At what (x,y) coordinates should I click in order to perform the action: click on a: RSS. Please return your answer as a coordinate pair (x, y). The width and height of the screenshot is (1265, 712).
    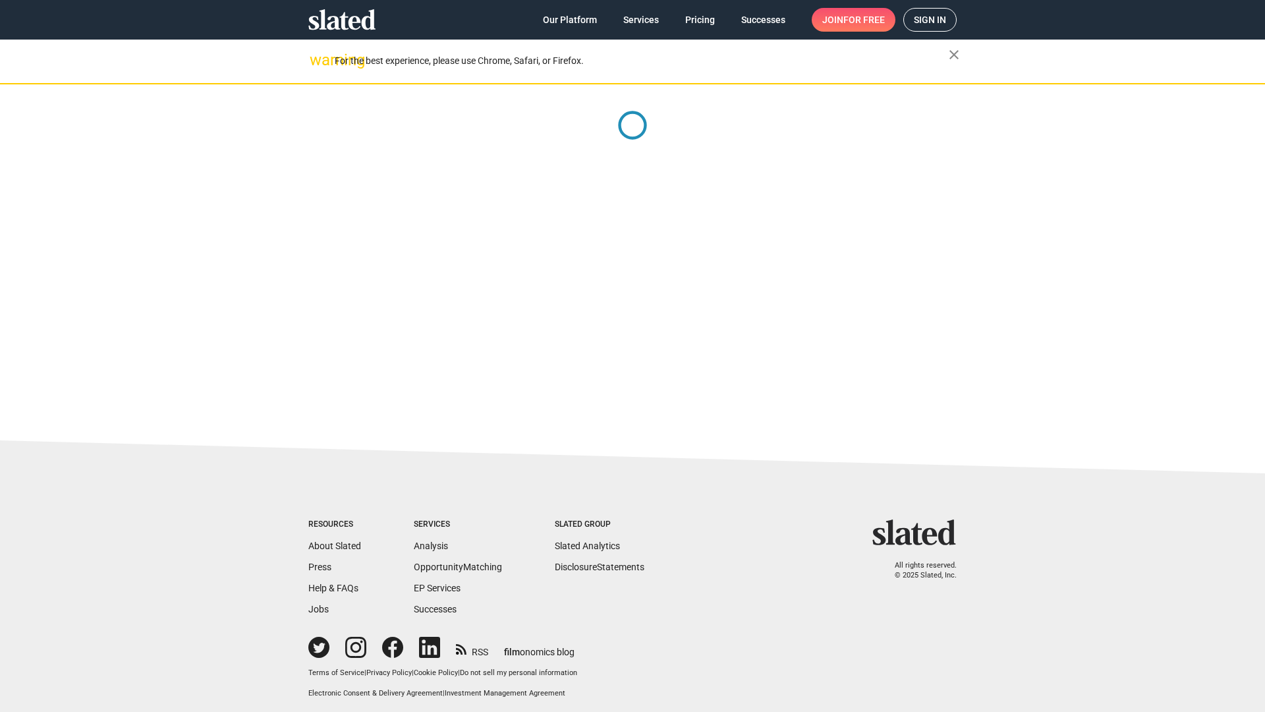
    Looking at the image, I should click on (472, 648).